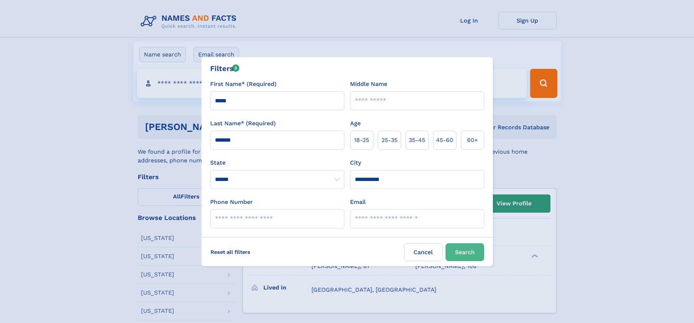 Image resolution: width=694 pixels, height=323 pixels. What do you see at coordinates (277, 163) in the screenshot?
I see `label: State` at bounding box center [277, 163].